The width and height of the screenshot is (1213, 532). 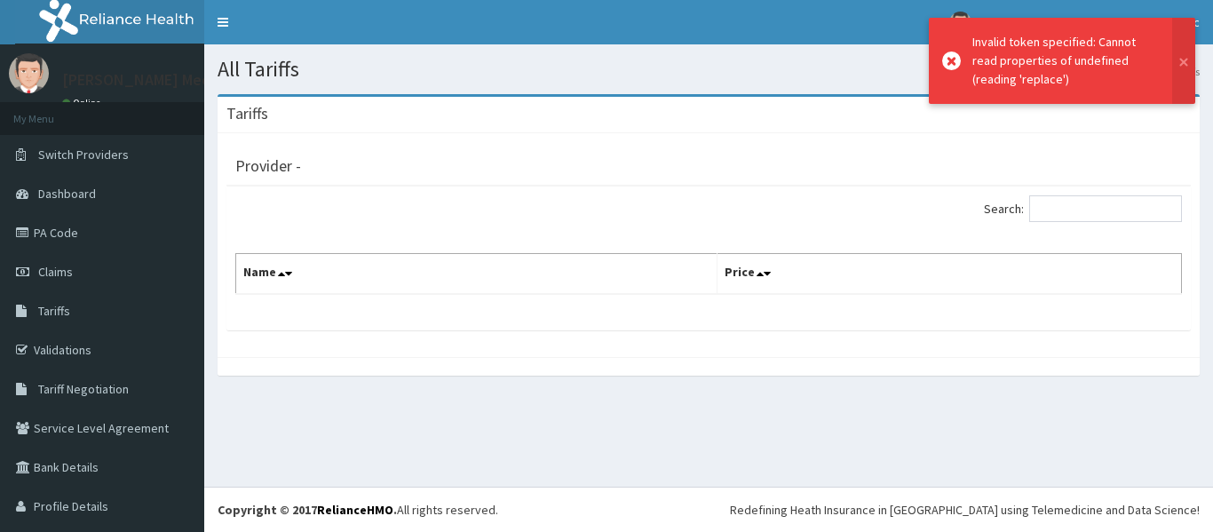 I want to click on input: Search:, so click(x=1106, y=209).